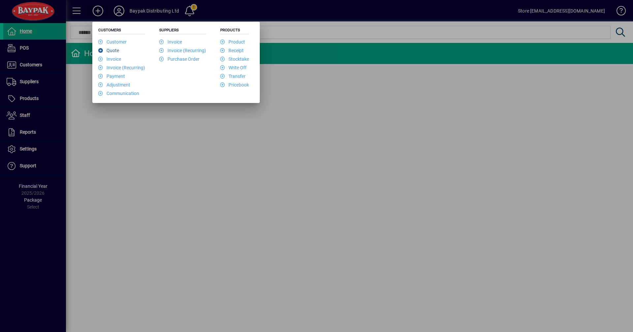 This screenshot has height=332, width=633. Describe the element at coordinates (234, 31) in the screenshot. I see `h5: Products` at that location.